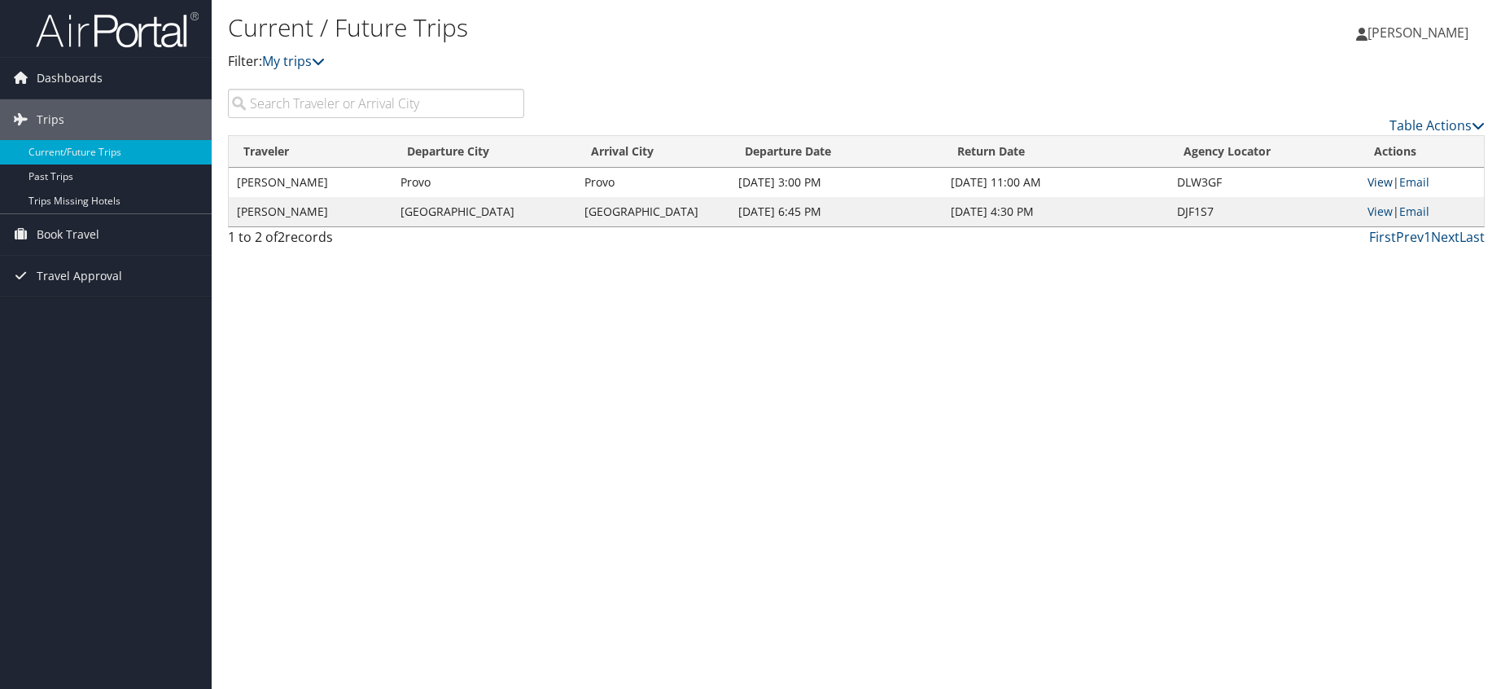  I want to click on a: First, so click(1382, 237).